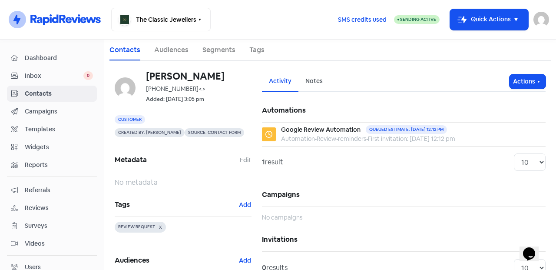  Describe the element at coordinates (54, 76) in the screenshot. I see `span: Inbox` at that location.